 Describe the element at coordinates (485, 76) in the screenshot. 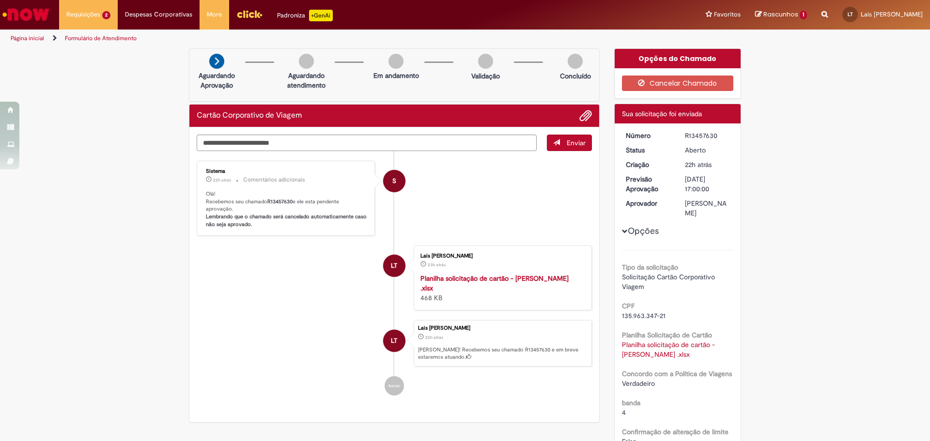

I see `p: Validação` at that location.